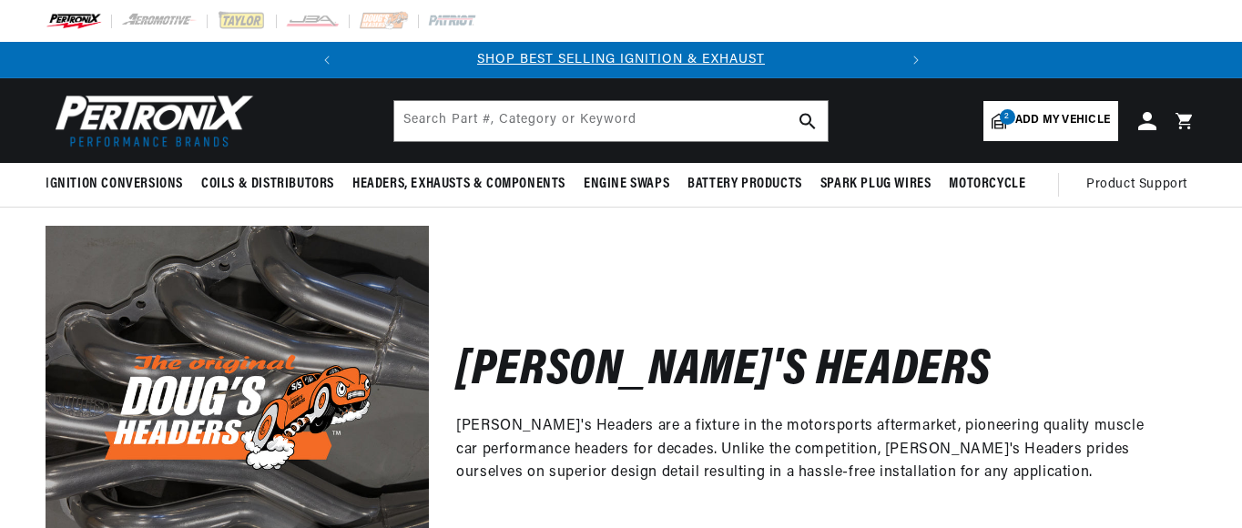  Describe the element at coordinates (621, 60) in the screenshot. I see `div: Announcement` at that location.